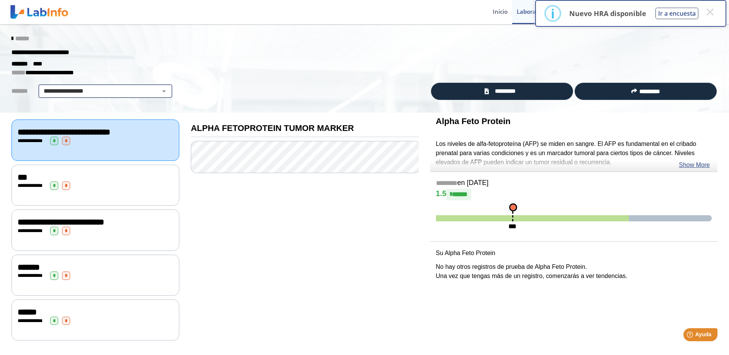  What do you see at coordinates (574, 271) in the screenshot?
I see `p: No hay otros registros de prueba de Alpha Feto Protein. Una vez que tengas más de un registro, co...` at bounding box center [574, 271].